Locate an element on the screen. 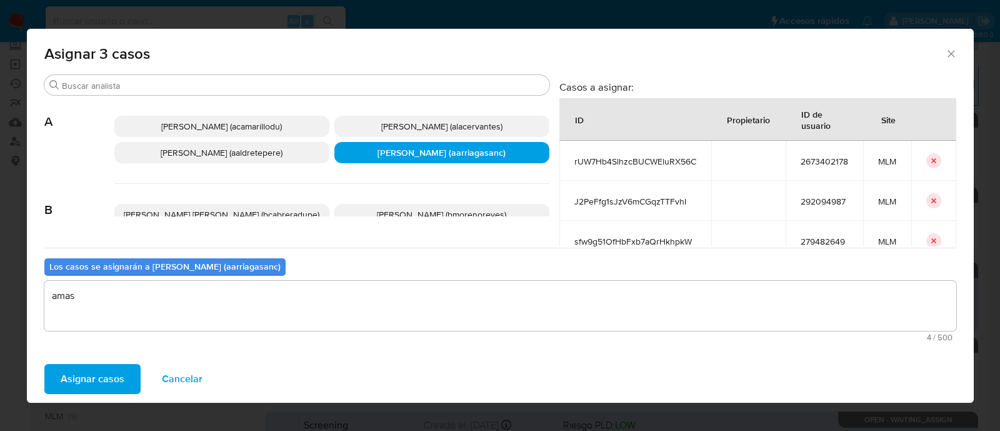 The width and height of the screenshot is (1000, 431). button: Asignar casos is located at coordinates (92, 379).